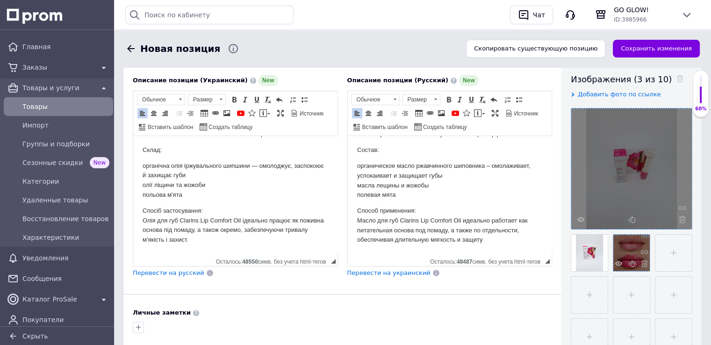 This screenshot has height=345, width=711. I want to click on a: Уменьшить отступ, so click(179, 113).